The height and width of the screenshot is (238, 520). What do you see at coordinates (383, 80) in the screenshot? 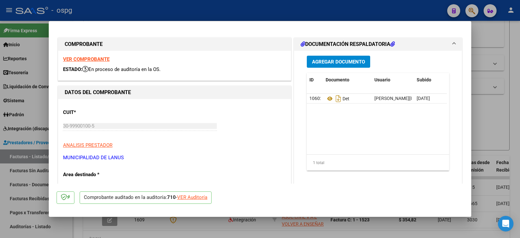
I see `span: Usuario` at bounding box center [383, 80].